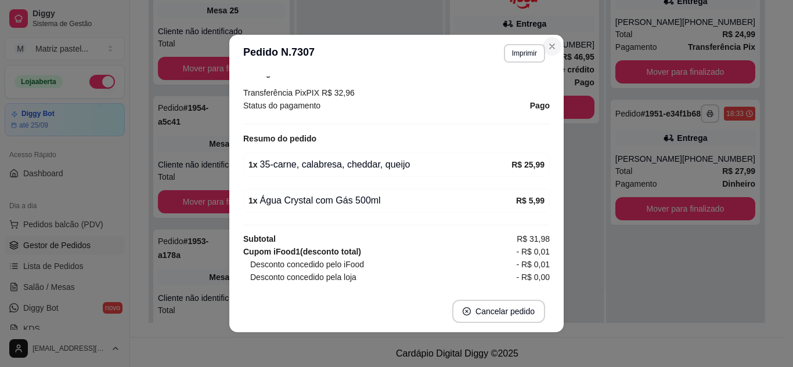 The width and height of the screenshot is (793, 367). What do you see at coordinates (259, 239) in the screenshot?
I see `strong: Subtotal` at bounding box center [259, 239].